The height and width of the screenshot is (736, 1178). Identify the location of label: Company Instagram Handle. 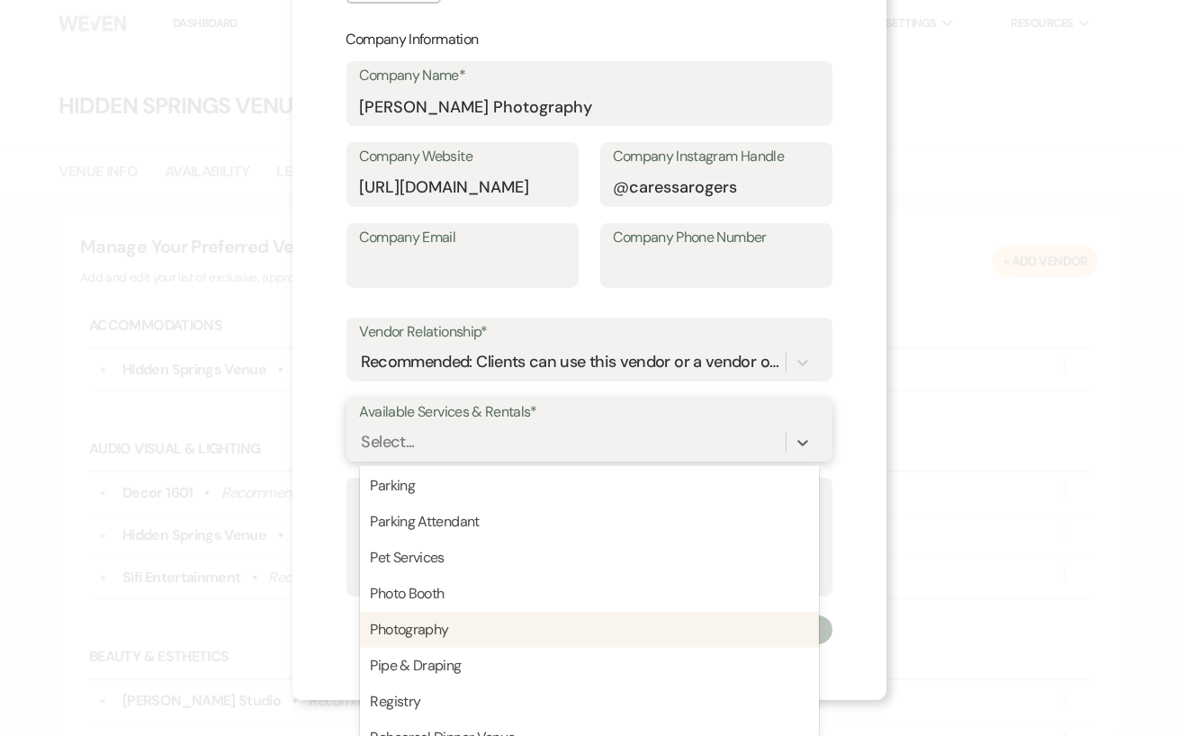
(716, 157).